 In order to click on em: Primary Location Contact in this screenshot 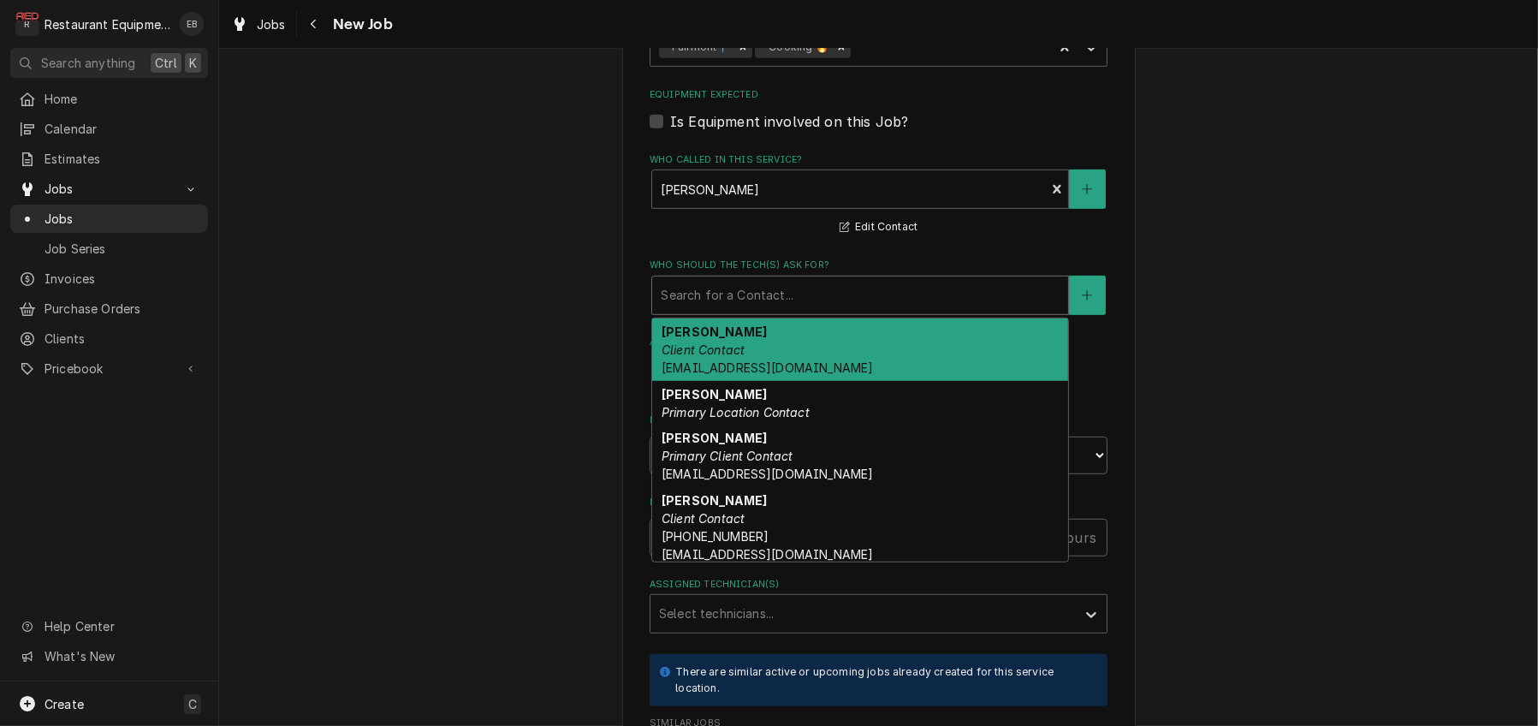, I will do `click(735, 412)`.